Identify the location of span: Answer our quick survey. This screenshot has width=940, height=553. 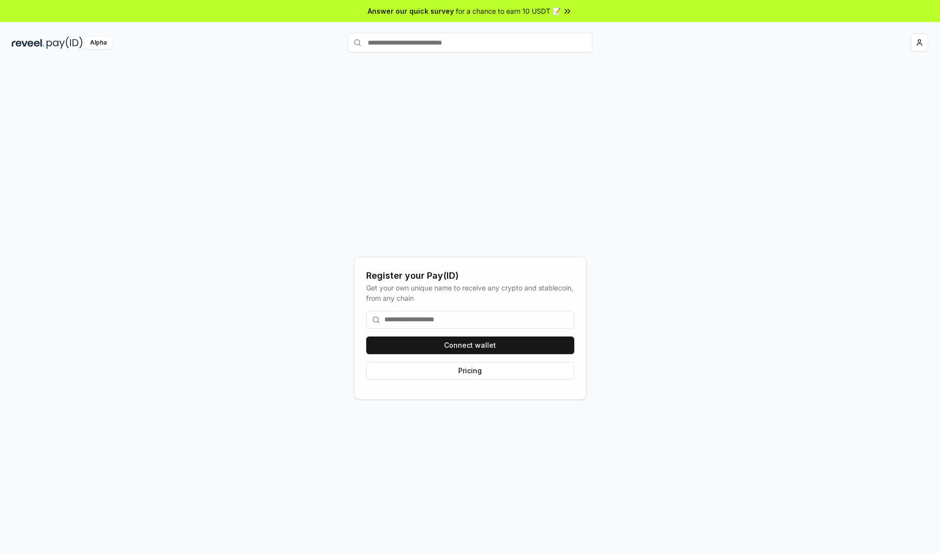
(411, 11).